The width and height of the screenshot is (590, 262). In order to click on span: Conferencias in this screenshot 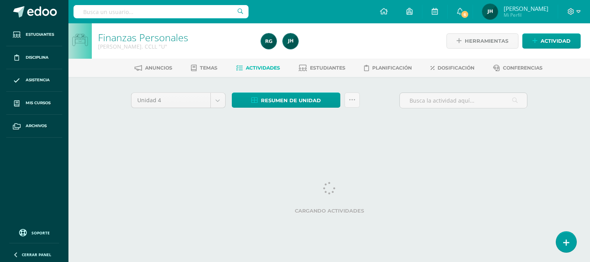, I will do `click(523, 68)`.